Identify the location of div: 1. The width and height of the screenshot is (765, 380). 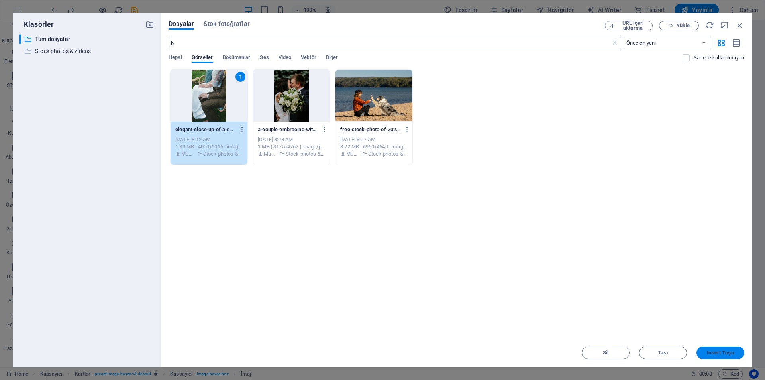
(240, 76).